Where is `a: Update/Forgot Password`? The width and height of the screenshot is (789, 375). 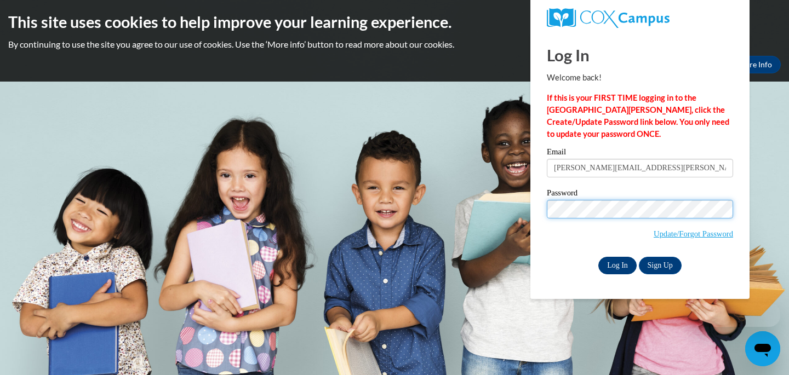 a: Update/Forgot Password is located at coordinates (693, 234).